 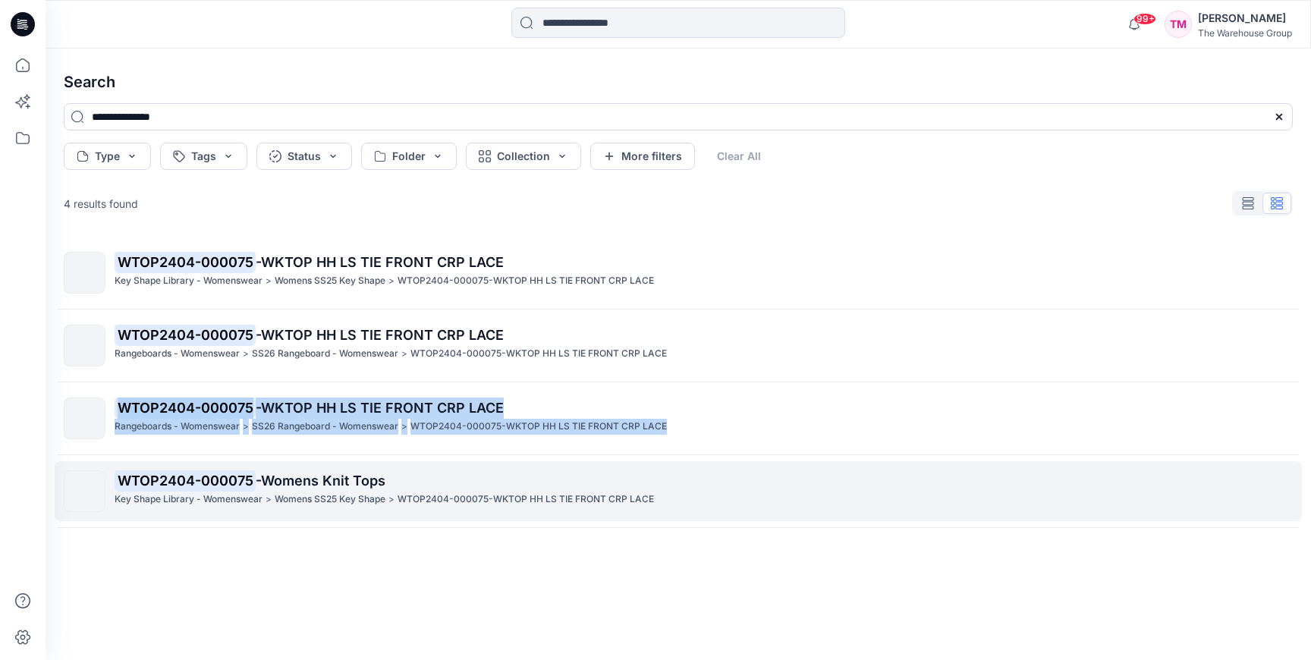 What do you see at coordinates (1145, 19) in the screenshot?
I see `span: 99+` at bounding box center [1145, 19].